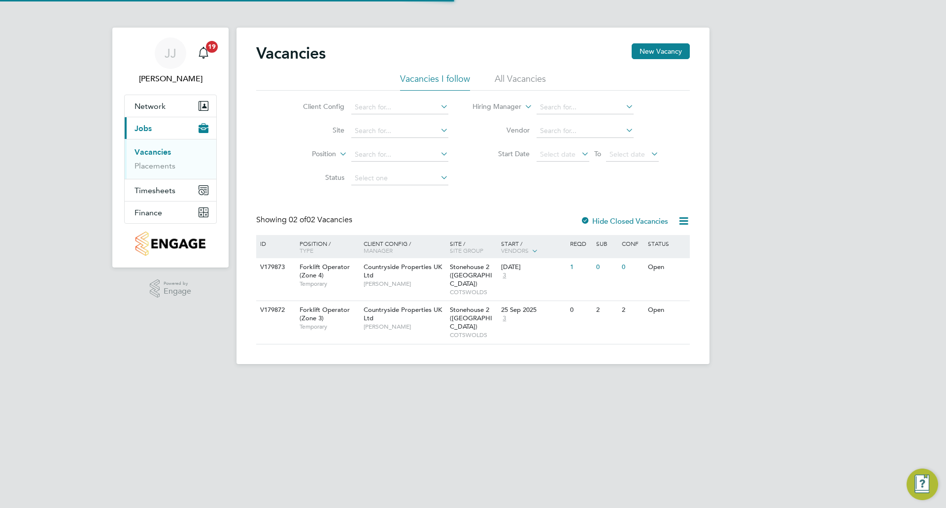 The image size is (946, 508). What do you see at coordinates (404, 247) in the screenshot?
I see `div: Client Config /` at bounding box center [404, 247].